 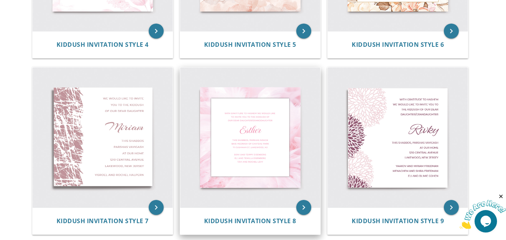 I want to click on a: Kiddush Invitation Style 7, so click(x=103, y=221).